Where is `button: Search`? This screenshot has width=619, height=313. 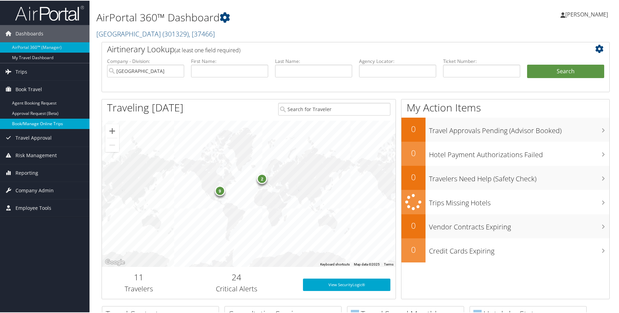
button: Search is located at coordinates (566, 71).